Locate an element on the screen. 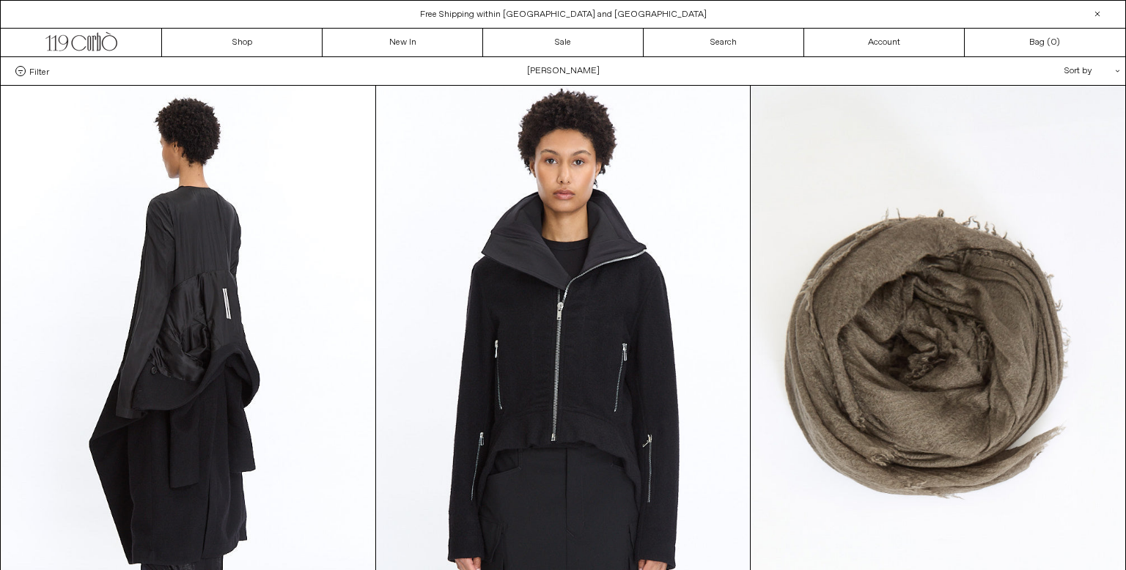 The height and width of the screenshot is (570, 1126). a: Sale is located at coordinates (563, 43).